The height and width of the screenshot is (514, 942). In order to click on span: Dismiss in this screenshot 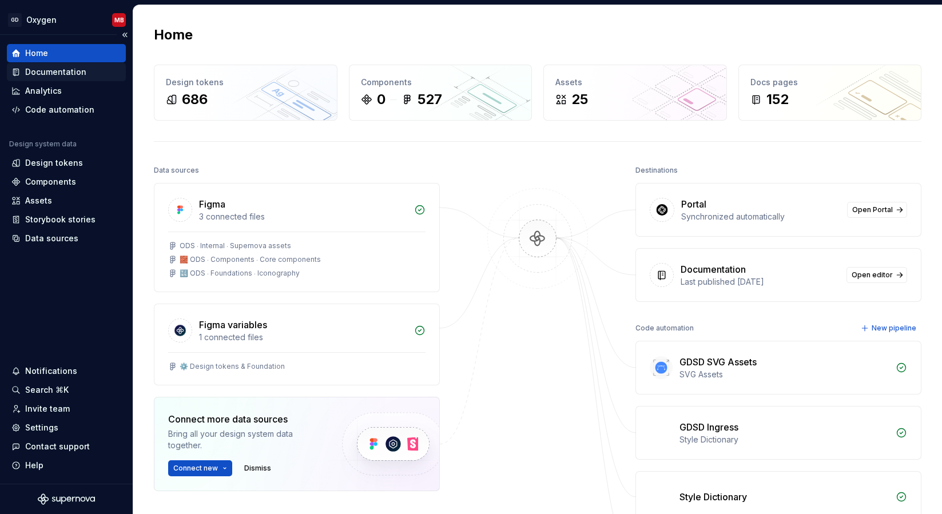, I will do `click(257, 468)`.